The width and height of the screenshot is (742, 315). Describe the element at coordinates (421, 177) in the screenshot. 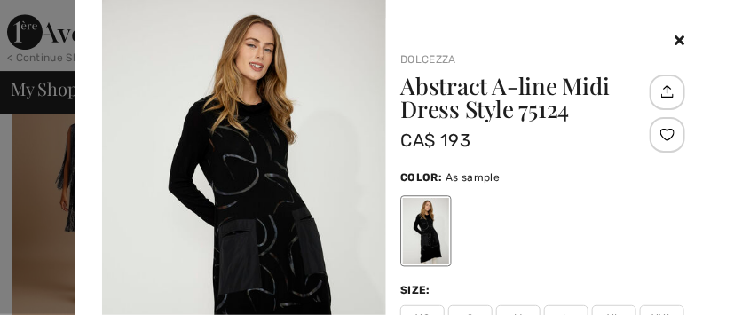

I see `span: Color:` at that location.